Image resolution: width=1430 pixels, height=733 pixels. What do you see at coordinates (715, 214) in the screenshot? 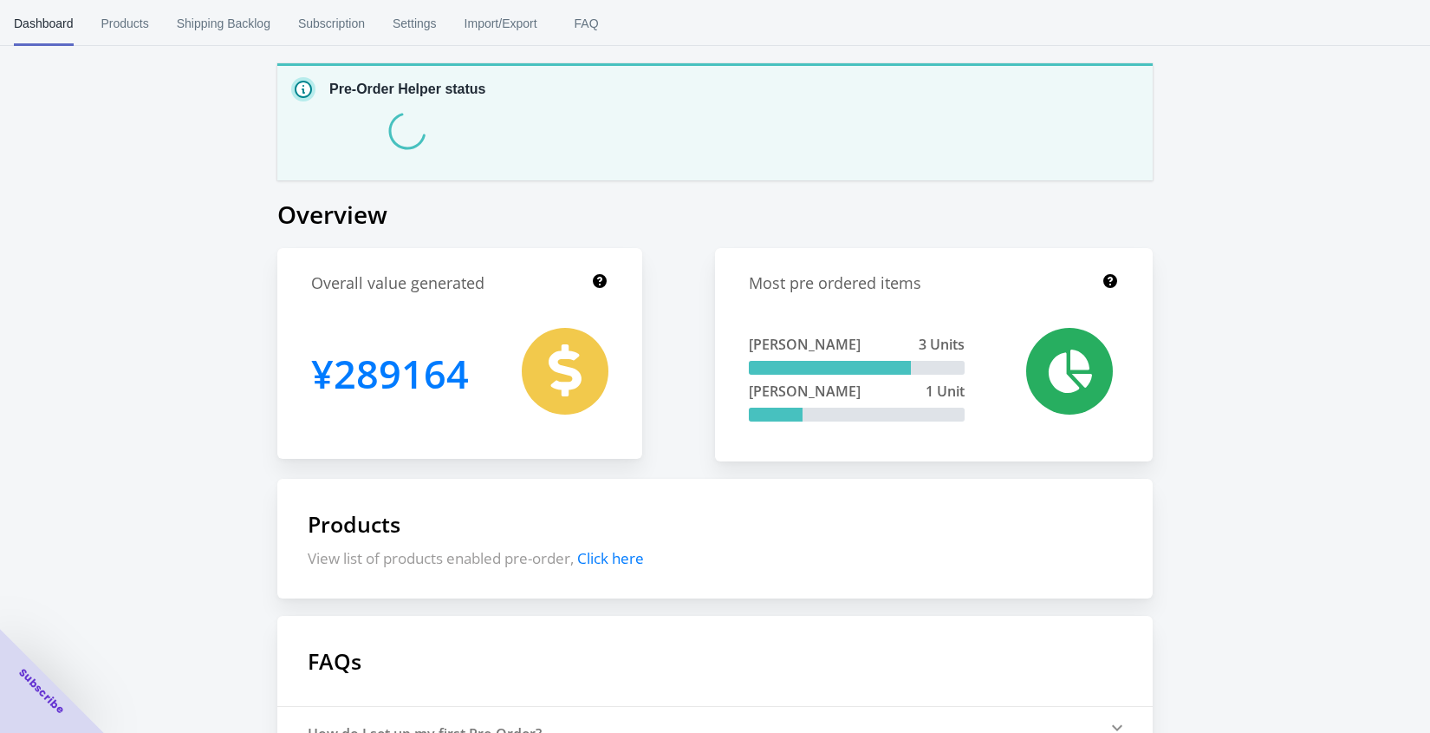
I see `h1: Overview` at bounding box center [715, 214].